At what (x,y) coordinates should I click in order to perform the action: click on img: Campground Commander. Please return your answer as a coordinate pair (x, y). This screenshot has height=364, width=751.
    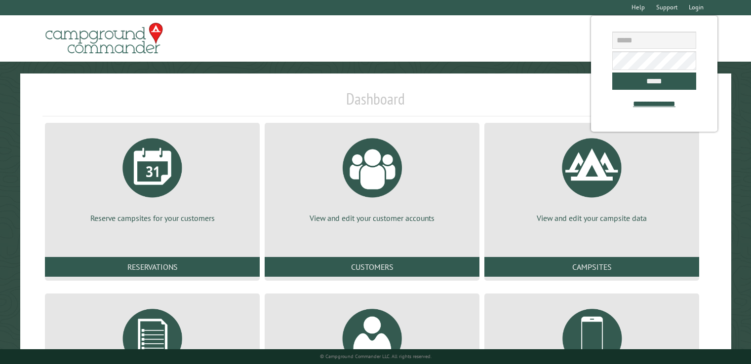
    Looking at the image, I should click on (104, 38).